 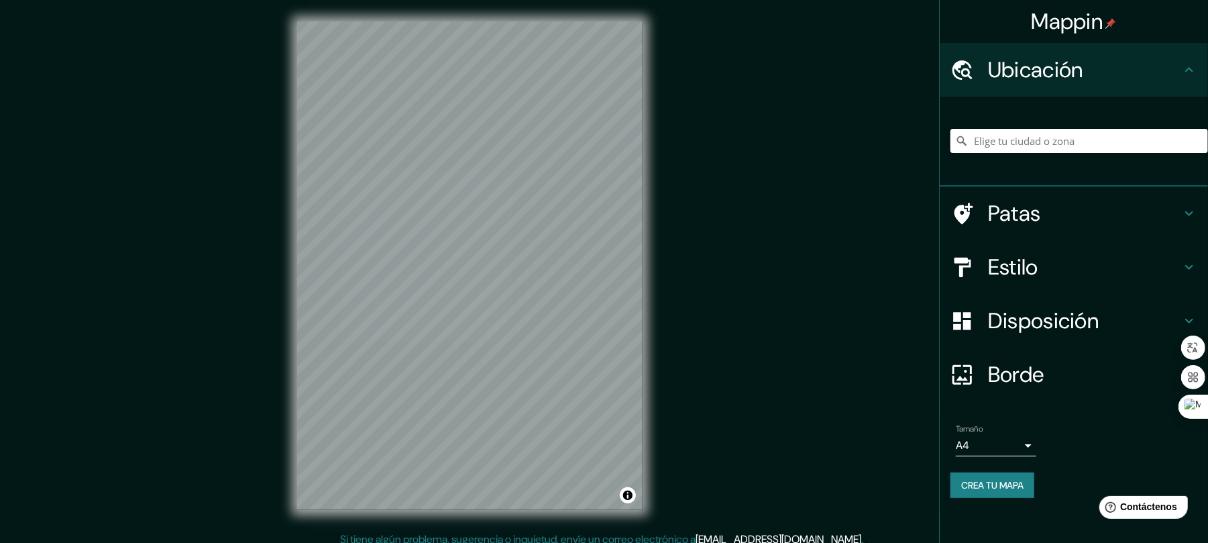 I want to click on font: Tamaño, so click(x=970, y=429).